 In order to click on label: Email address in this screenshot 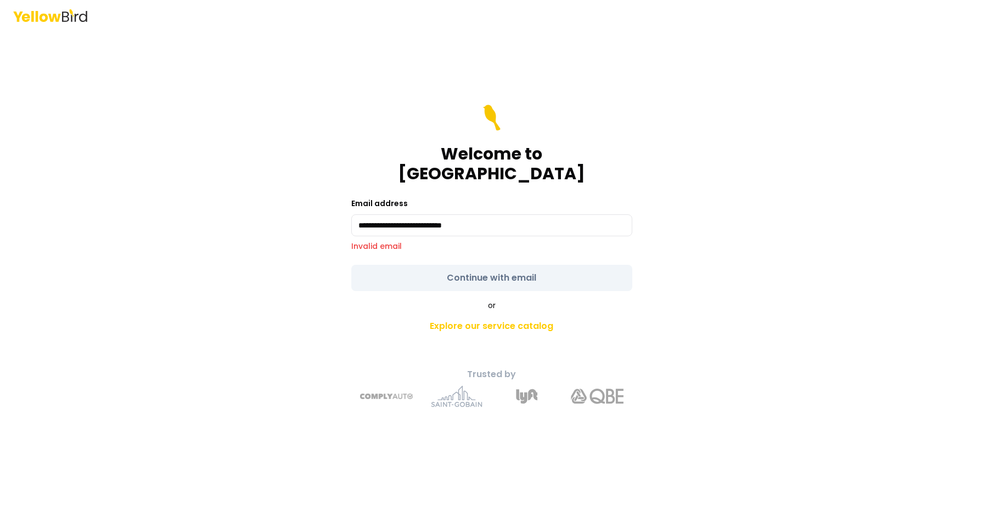, I will do `click(379, 204)`.